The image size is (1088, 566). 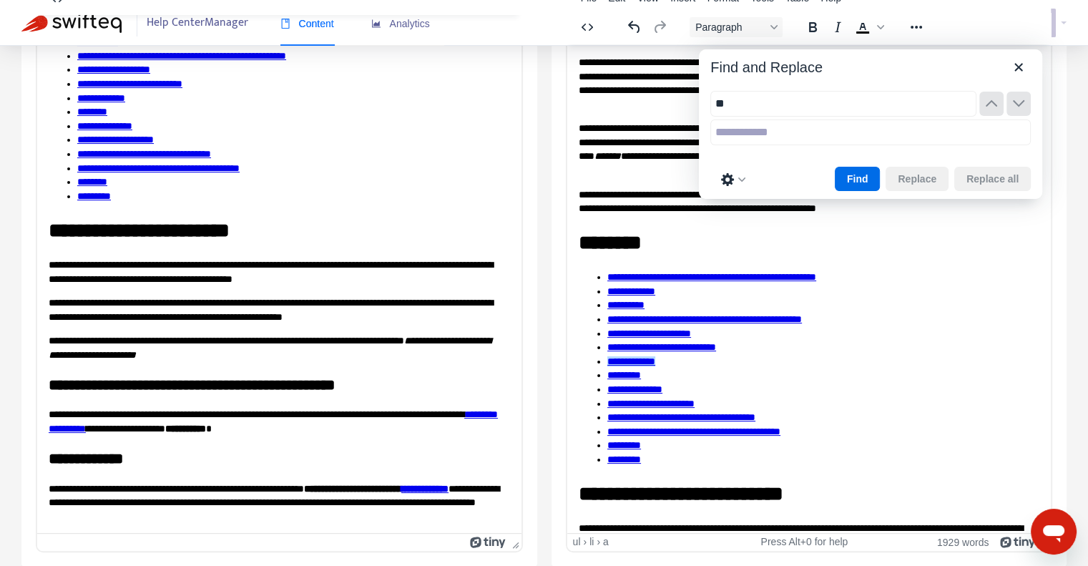 I want to click on div: li, so click(x=592, y=542).